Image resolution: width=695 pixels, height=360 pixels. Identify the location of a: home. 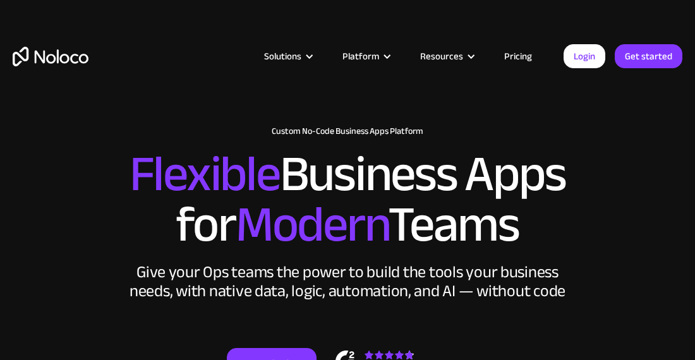
(51, 56).